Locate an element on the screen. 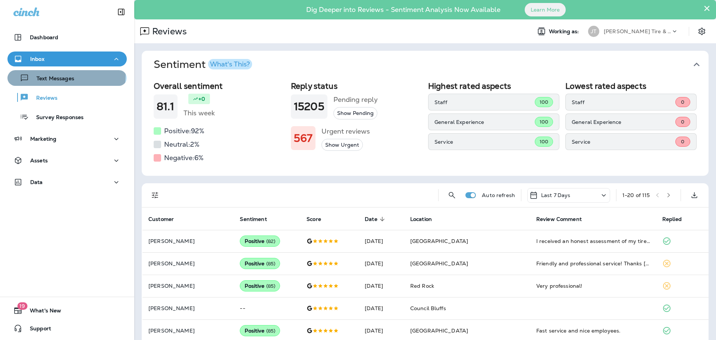 The height and width of the screenshot is (340, 716). button: Data is located at coordinates (67, 182).